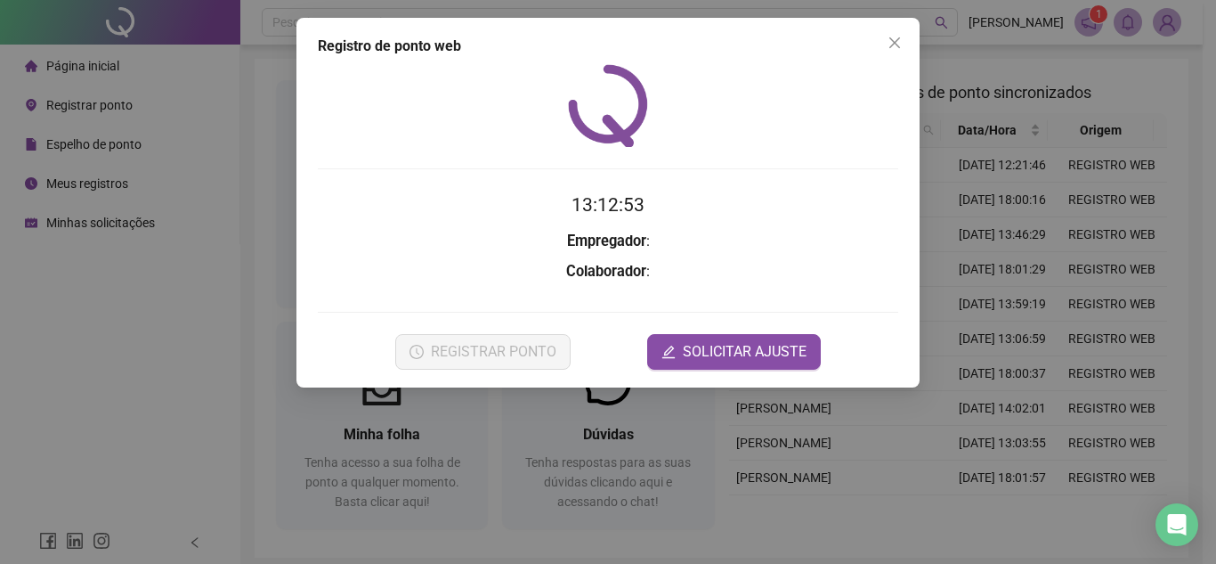 The width and height of the screenshot is (1216, 564). I want to click on strong: Colaborador, so click(606, 271).